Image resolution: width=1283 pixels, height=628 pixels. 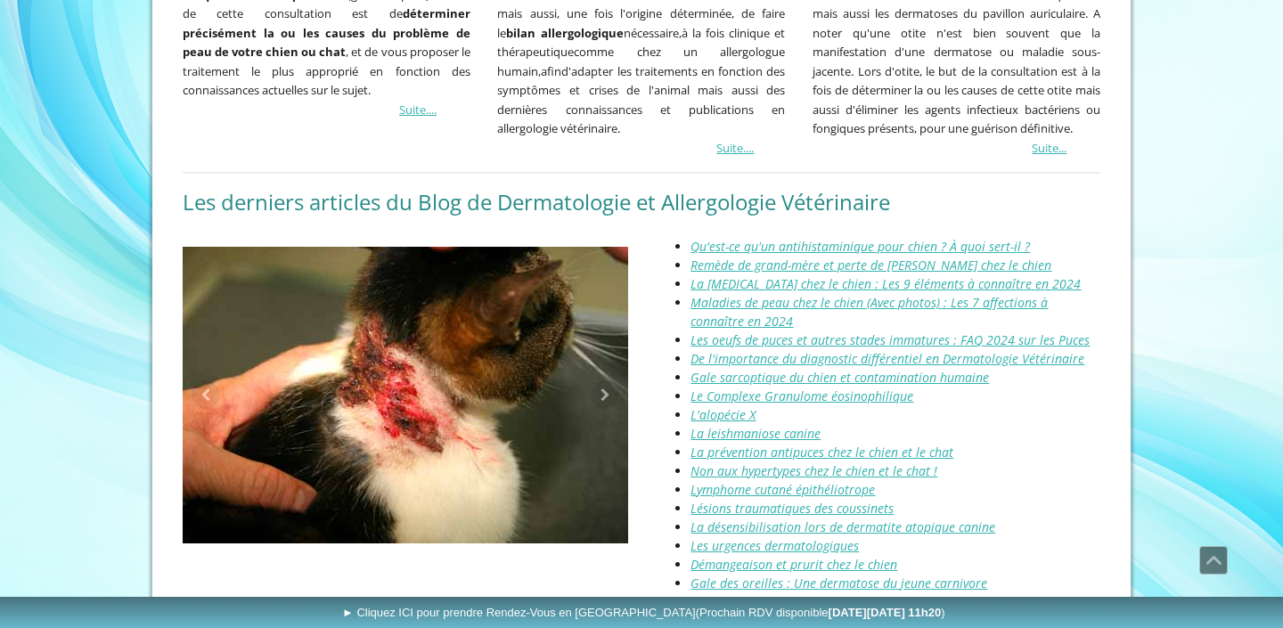 I want to click on a: Démangeaison et prurit chez le chien, so click(x=794, y=564).